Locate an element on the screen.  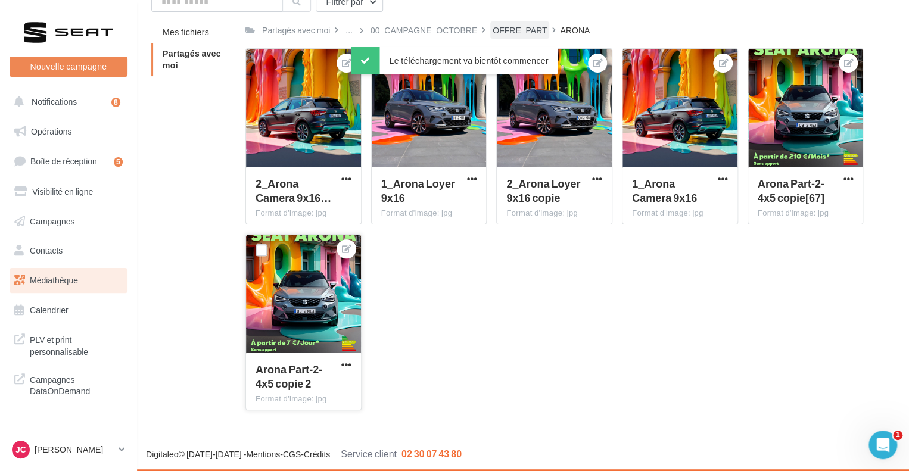
div: 8 is located at coordinates (116, 102).